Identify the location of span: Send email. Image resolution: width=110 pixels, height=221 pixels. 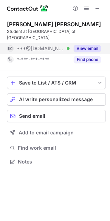
(32, 116).